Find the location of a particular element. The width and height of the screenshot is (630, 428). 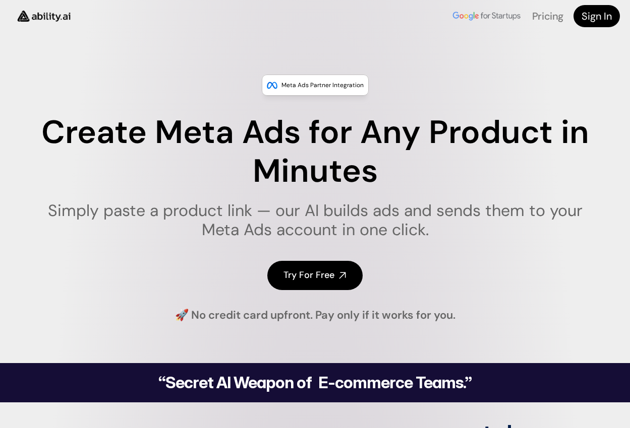

h1: Create Meta Ads for Any Product in Minutes is located at coordinates (315, 152).